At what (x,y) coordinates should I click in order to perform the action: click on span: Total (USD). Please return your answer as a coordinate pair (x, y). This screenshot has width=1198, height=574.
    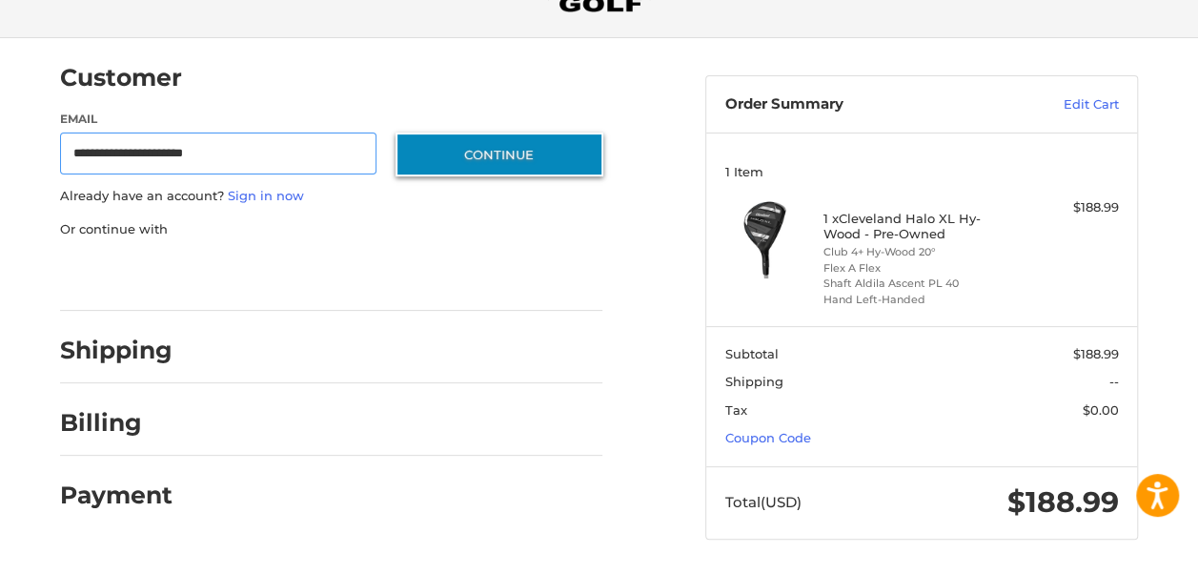
    Looking at the image, I should click on (764, 501).